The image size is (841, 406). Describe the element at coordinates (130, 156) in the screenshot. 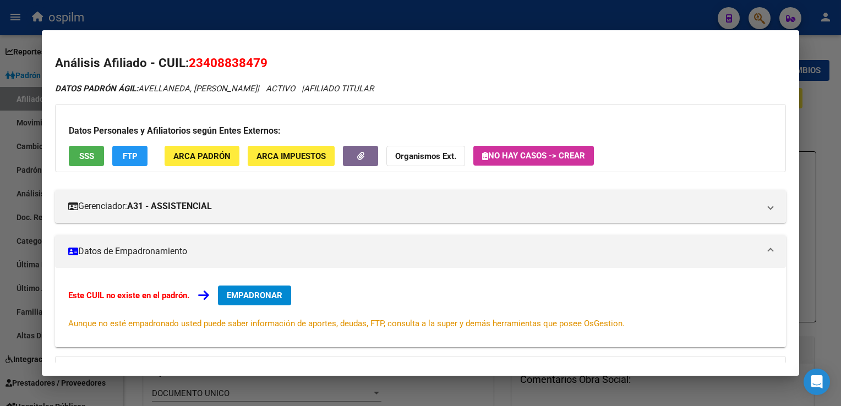

I see `span: FTP` at that location.